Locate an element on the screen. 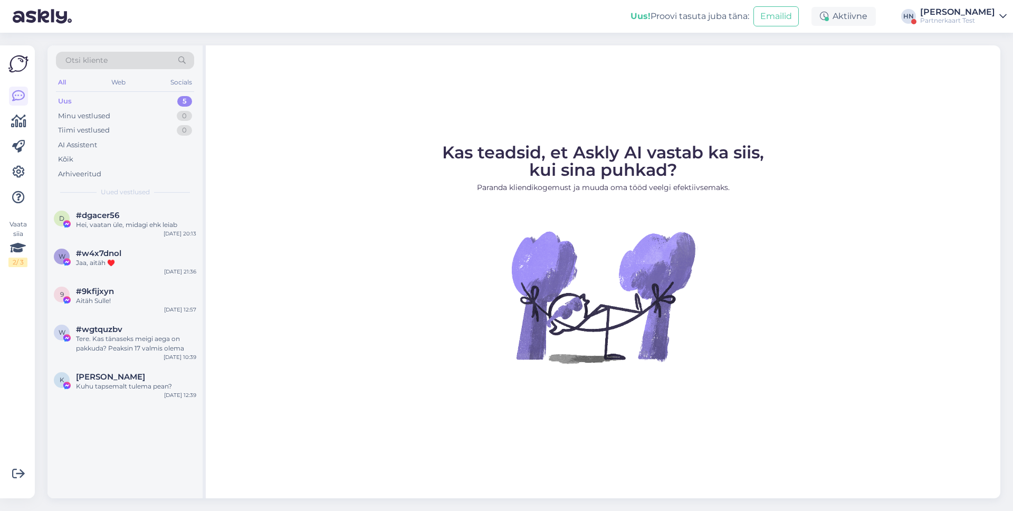 The height and width of the screenshot is (511, 1013). div: Socials is located at coordinates (181, 82).